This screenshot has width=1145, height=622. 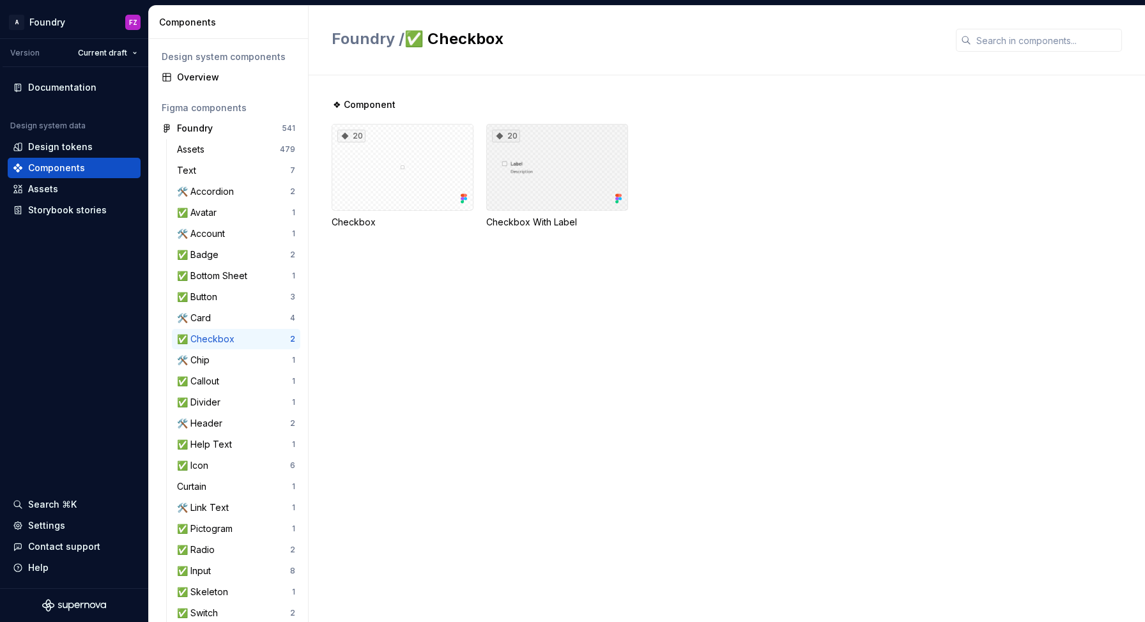 I want to click on h2: ✅ Checkbox, so click(x=636, y=39).